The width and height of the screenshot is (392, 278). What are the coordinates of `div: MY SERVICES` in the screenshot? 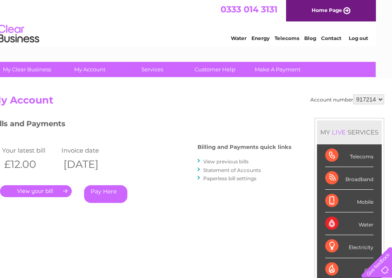 It's located at (349, 132).